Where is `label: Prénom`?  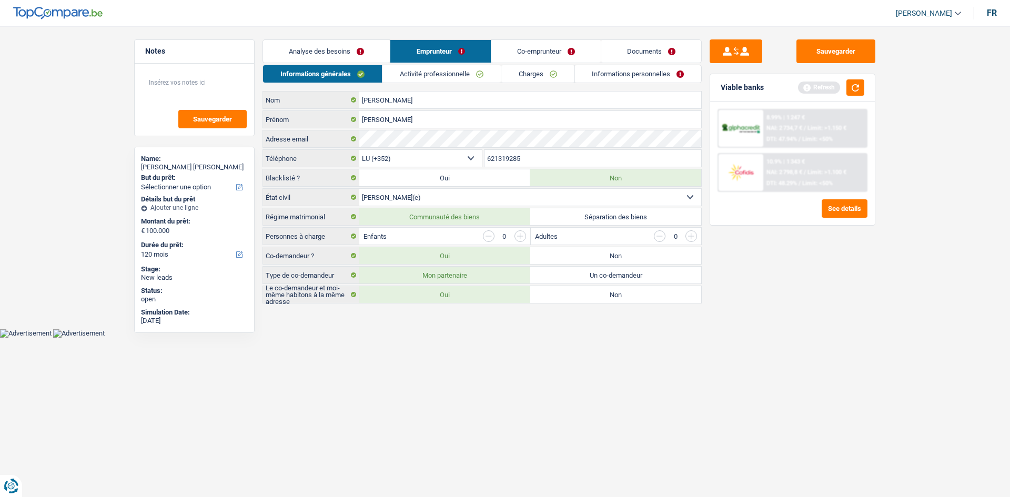
label: Prénom is located at coordinates (311, 119).